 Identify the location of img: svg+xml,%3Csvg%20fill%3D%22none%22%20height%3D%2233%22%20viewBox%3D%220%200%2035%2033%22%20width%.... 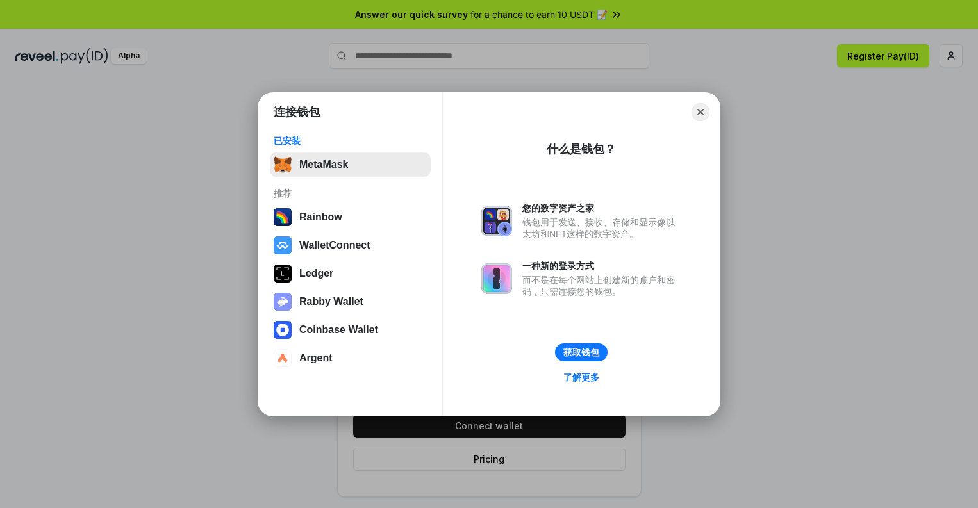
(283, 165).